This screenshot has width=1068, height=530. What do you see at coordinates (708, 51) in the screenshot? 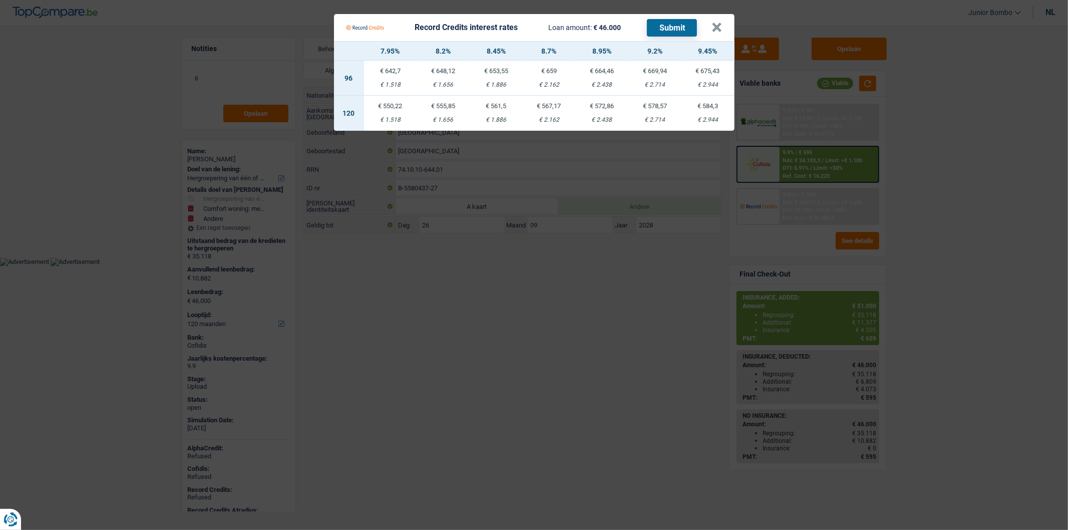
I see `th: 9.45%` at bounding box center [708, 51].